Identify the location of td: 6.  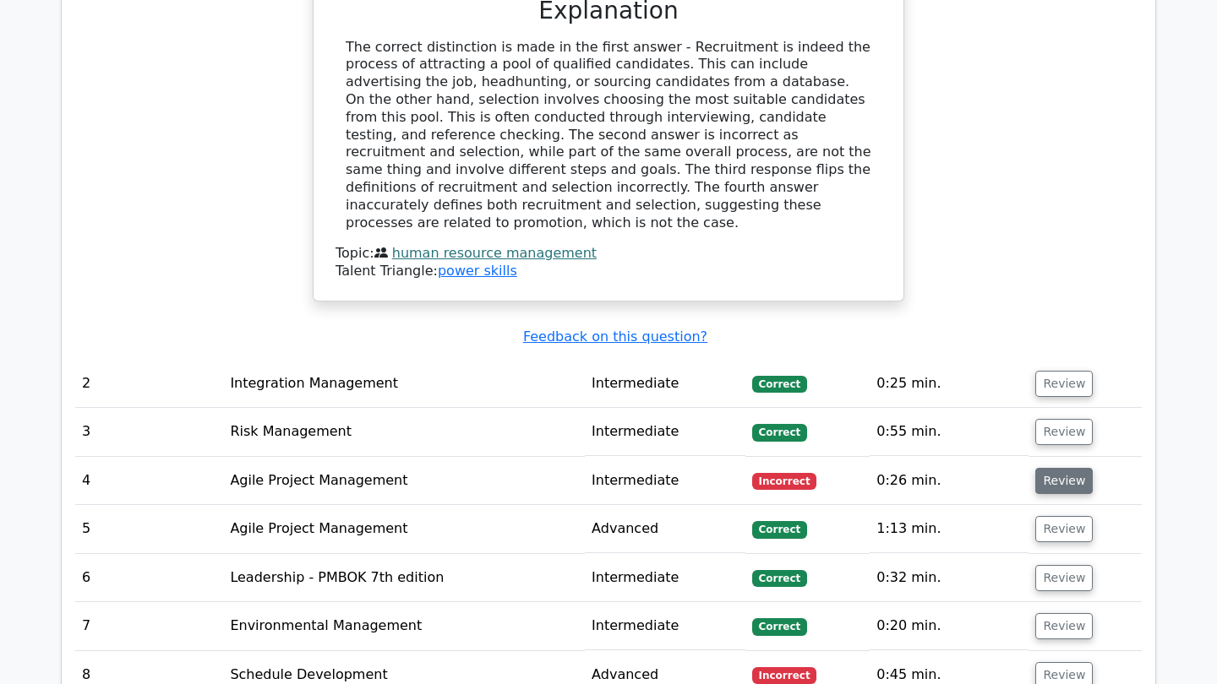
(149, 578).